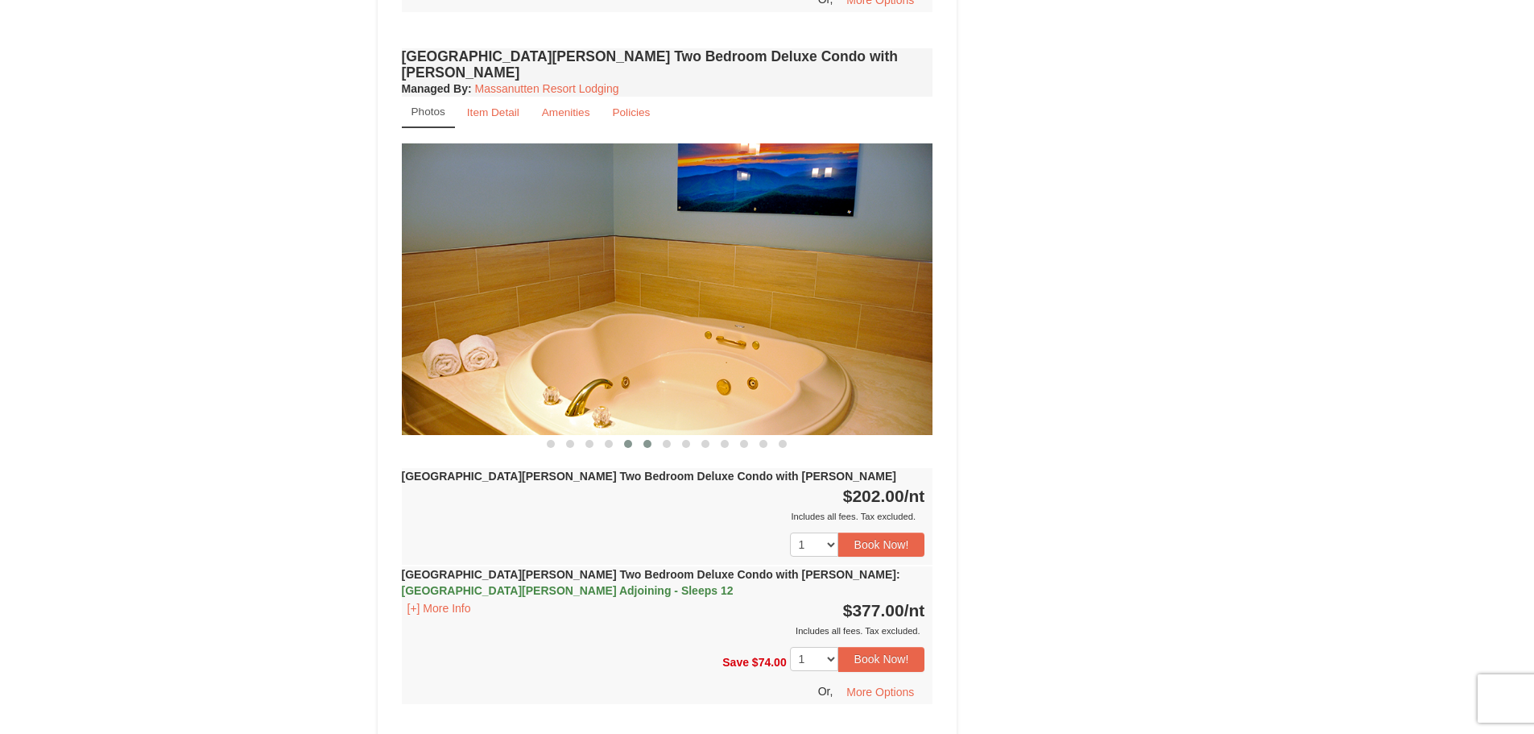  What do you see at coordinates (825, 690) in the screenshot?
I see `span: Or,` at bounding box center [825, 690].